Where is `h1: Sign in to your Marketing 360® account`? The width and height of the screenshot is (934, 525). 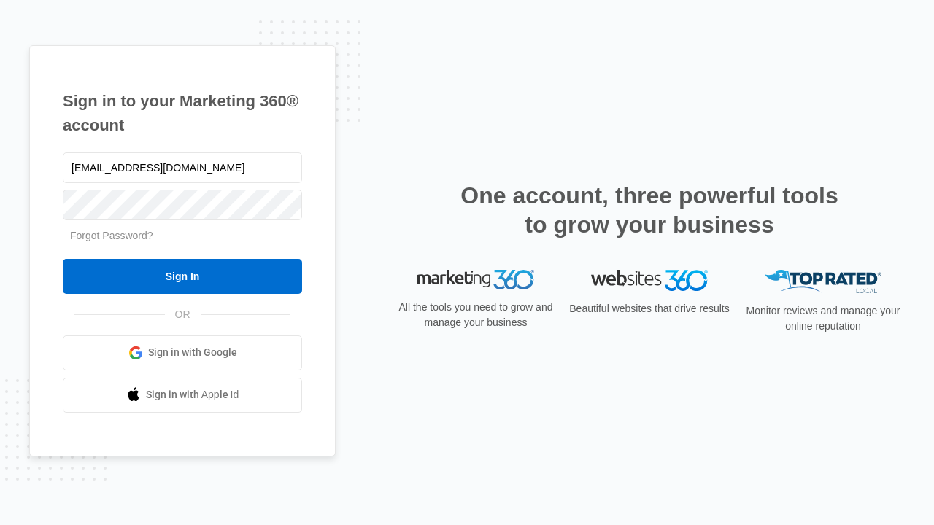
h1: Sign in to your Marketing 360® account is located at coordinates (182, 113).